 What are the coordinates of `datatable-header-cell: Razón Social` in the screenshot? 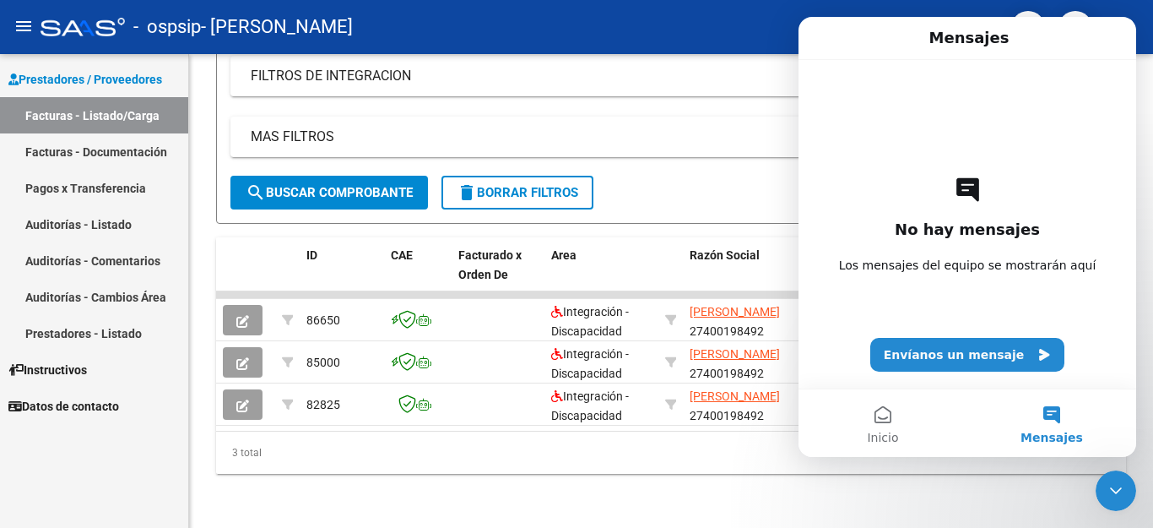 It's located at (746, 274).